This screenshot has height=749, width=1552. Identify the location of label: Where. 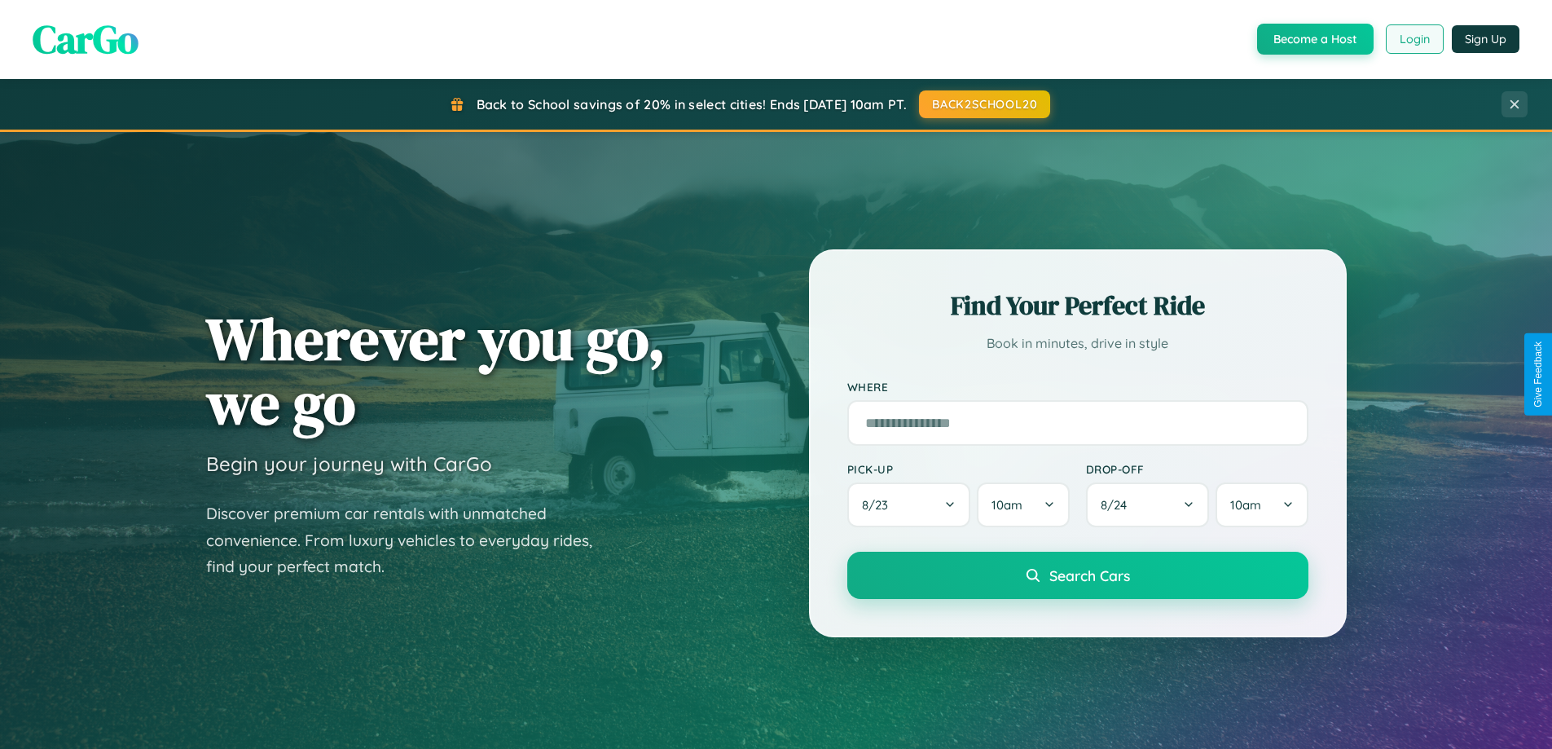
(1078, 386).